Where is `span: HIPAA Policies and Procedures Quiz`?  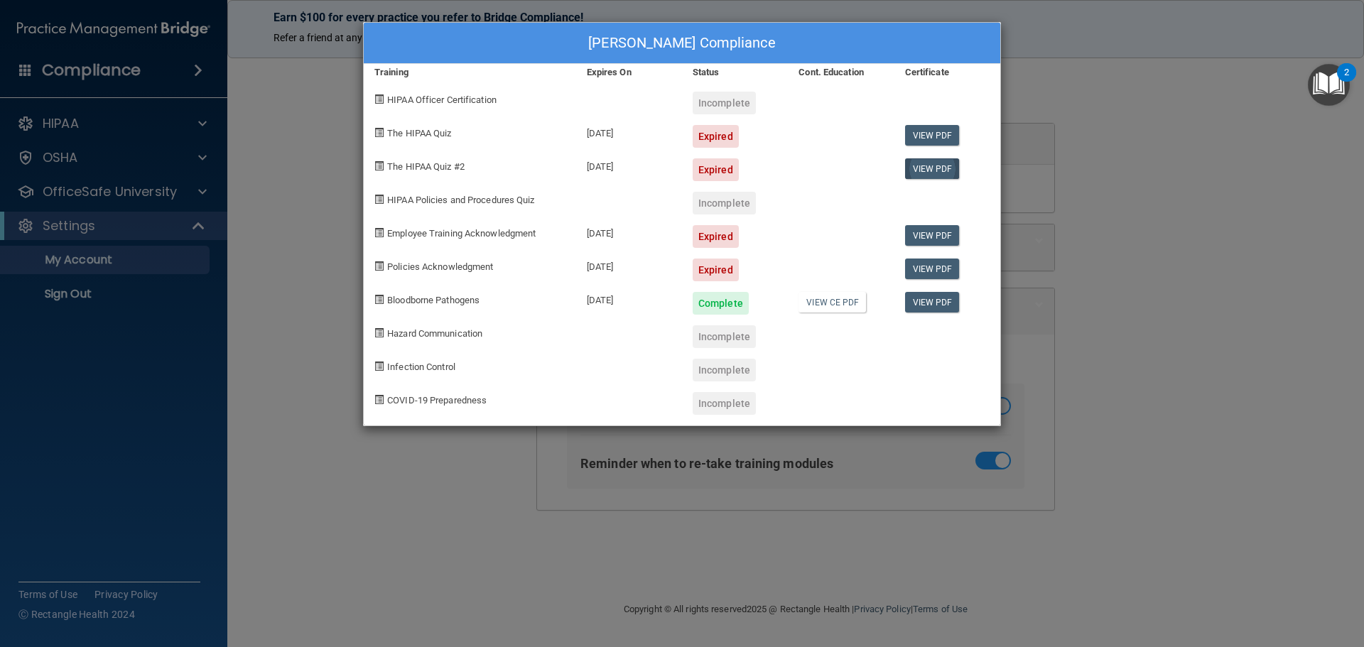 span: HIPAA Policies and Procedures Quiz is located at coordinates (460, 200).